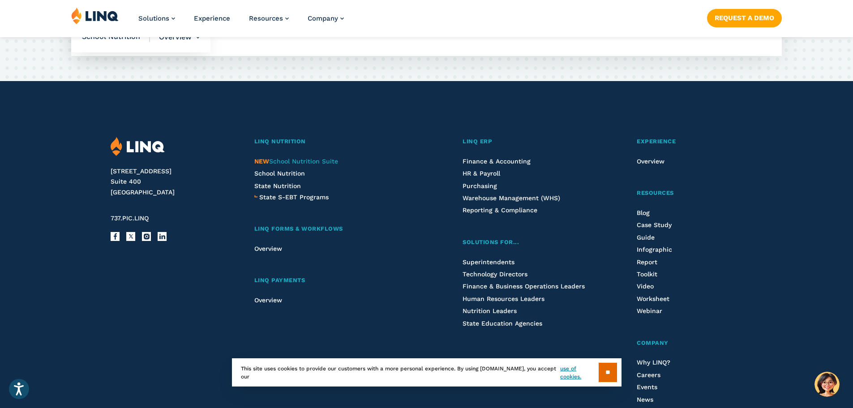 The height and width of the screenshot is (408, 853). Describe the element at coordinates (162, 236) in the screenshot. I see `a: LinkedIn` at that location.